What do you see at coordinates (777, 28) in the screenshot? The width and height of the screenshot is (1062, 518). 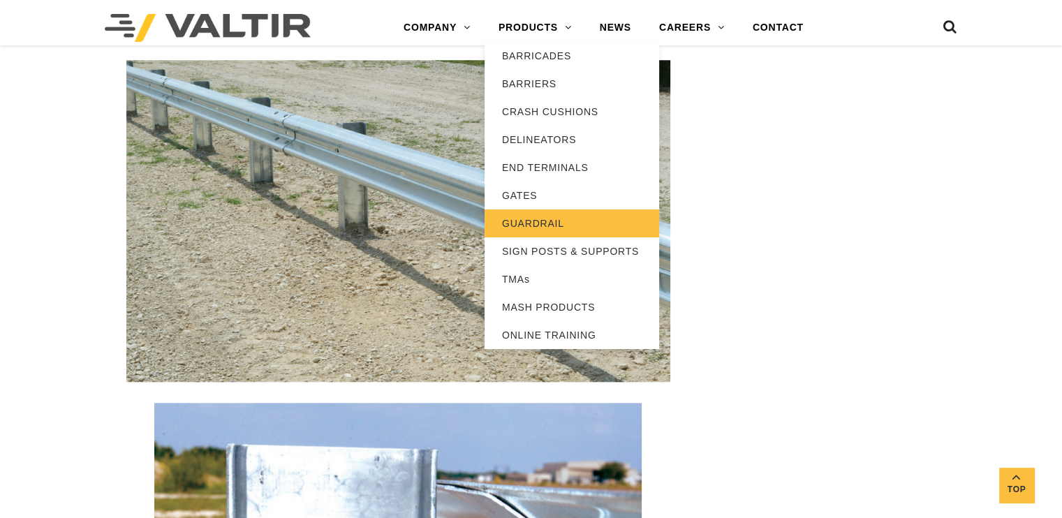 I see `a: CONTACT` at bounding box center [777, 28].